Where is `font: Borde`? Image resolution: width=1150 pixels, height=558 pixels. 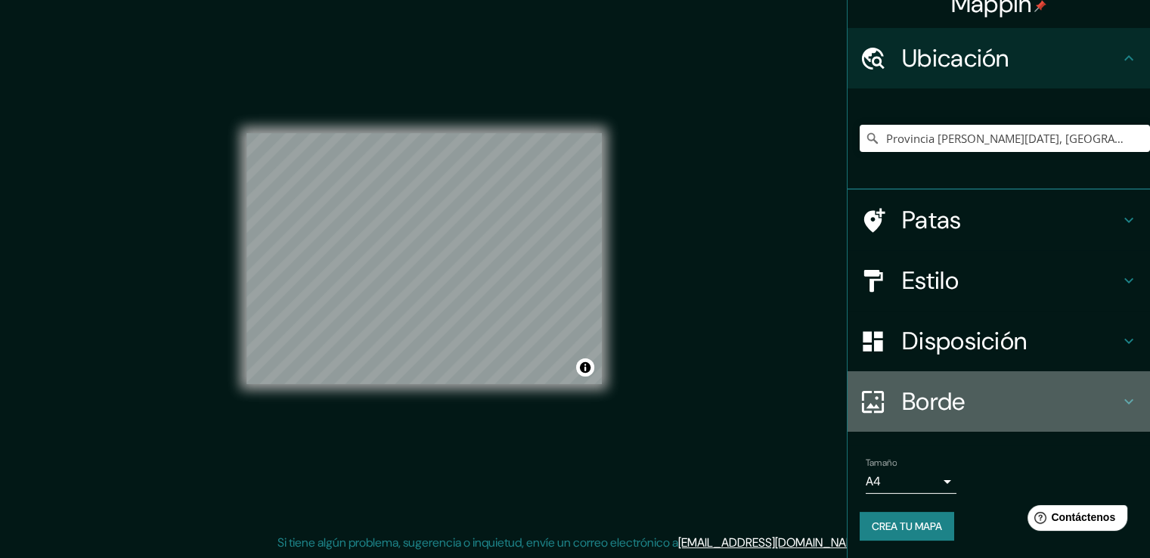 font: Borde is located at coordinates (934, 401).